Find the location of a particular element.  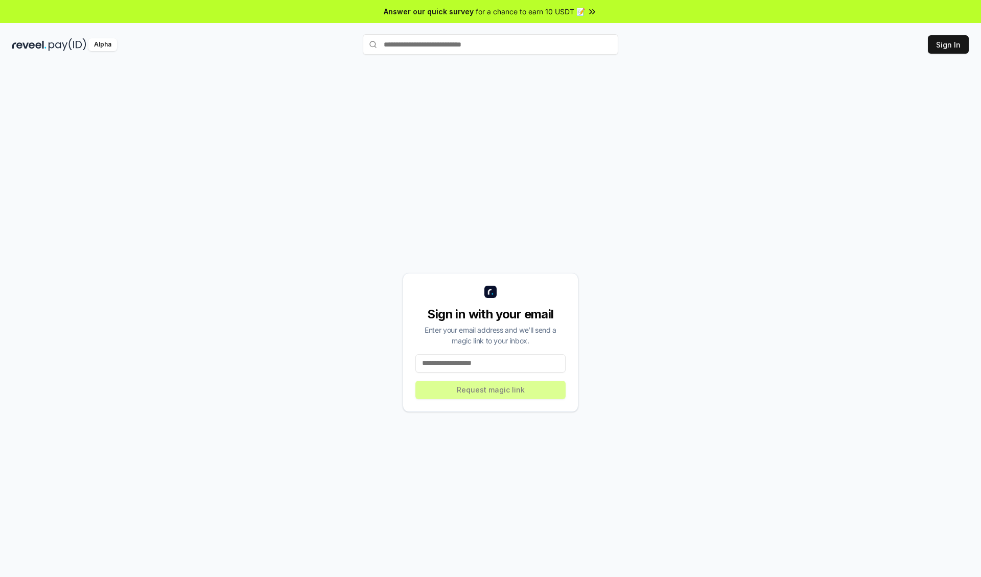

img: logo_small is located at coordinates (491, 292).